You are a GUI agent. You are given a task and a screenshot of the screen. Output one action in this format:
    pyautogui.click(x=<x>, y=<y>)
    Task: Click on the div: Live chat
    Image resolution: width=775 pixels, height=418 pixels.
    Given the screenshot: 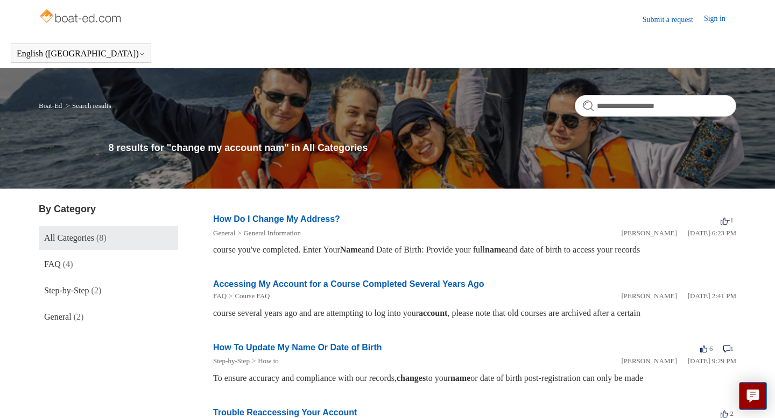 What is the action you would take?
    pyautogui.click(x=752, y=396)
    